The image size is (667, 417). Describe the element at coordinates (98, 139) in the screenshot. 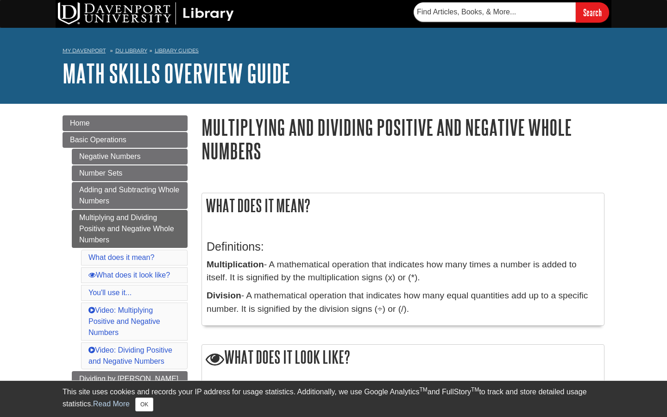

I see `span: Basic Operations` at that location.